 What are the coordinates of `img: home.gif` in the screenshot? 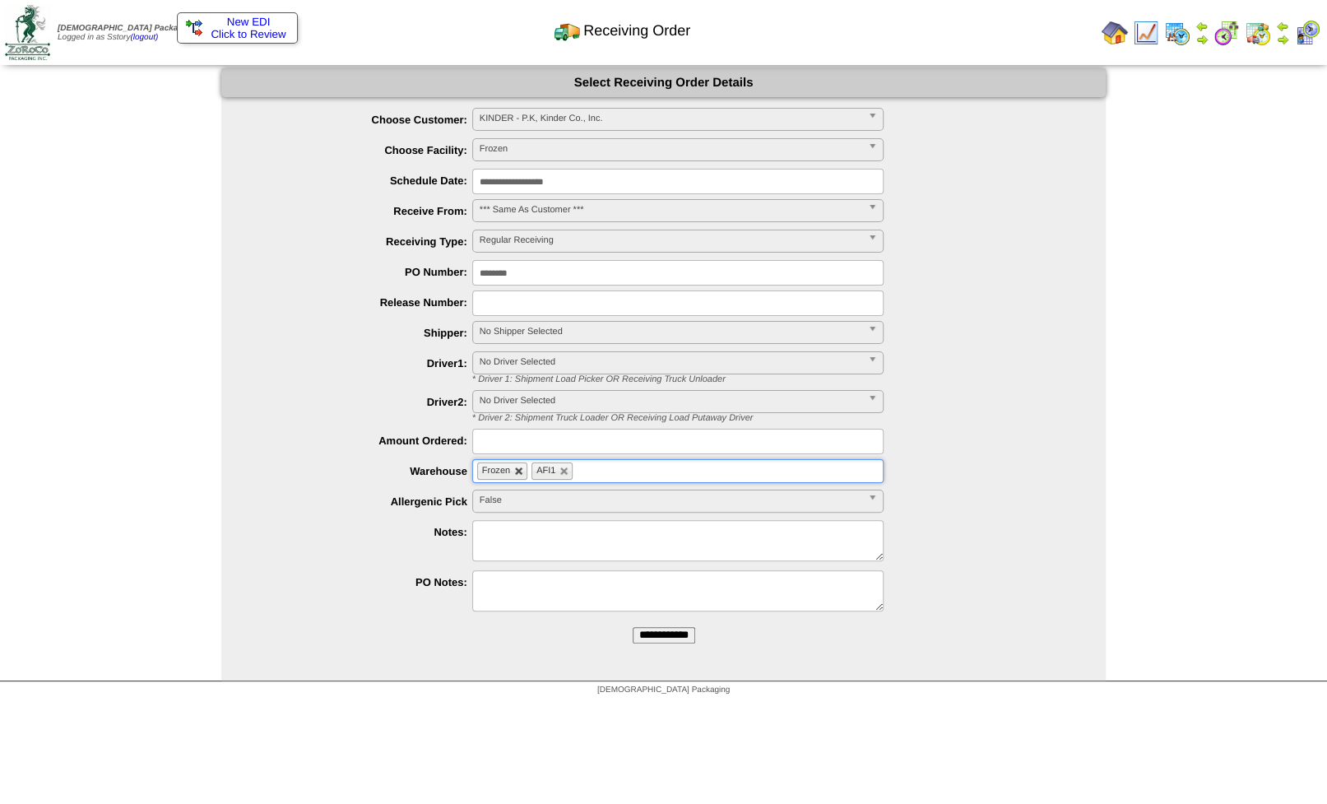 It's located at (1115, 33).